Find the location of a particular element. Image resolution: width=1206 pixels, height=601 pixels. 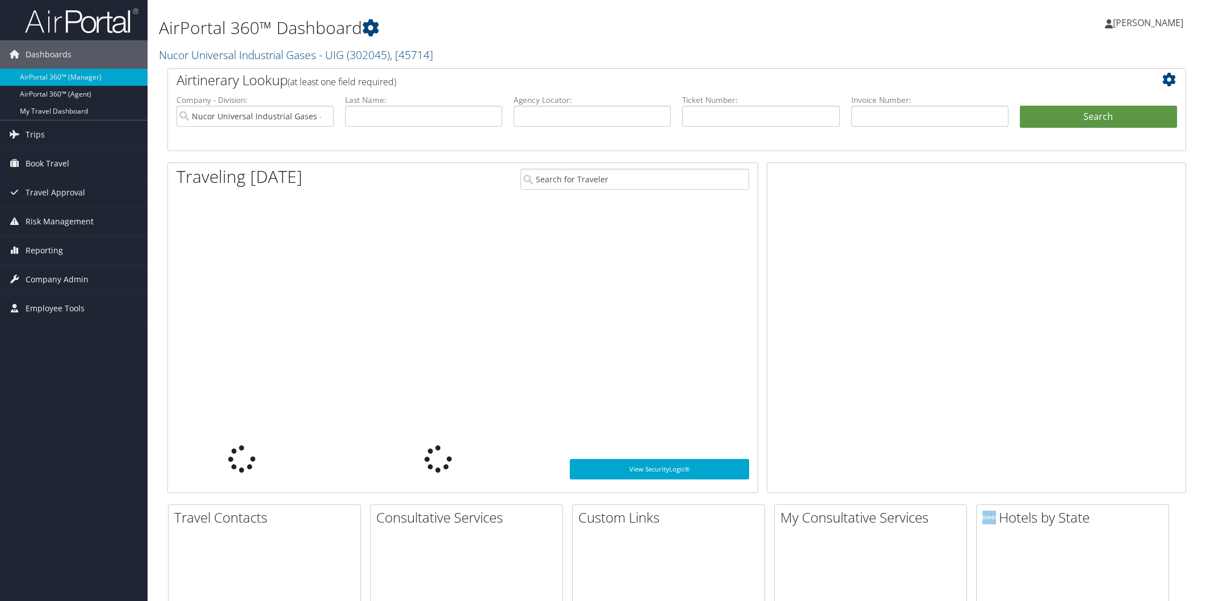

label: Invoice Number: is located at coordinates (930, 100).